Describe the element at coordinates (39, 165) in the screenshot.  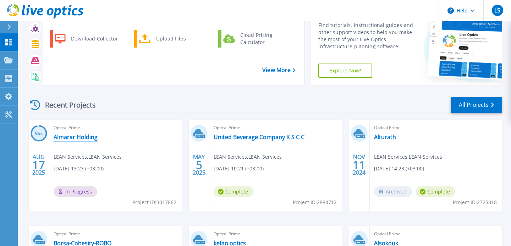
I see `div: AUG 2025` at that location.